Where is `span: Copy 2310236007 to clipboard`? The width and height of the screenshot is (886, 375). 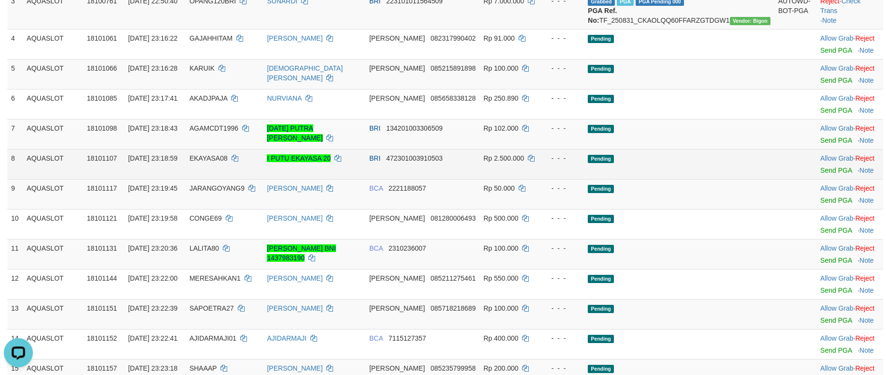
span: Copy 2310236007 to clipboard is located at coordinates (407, 248).